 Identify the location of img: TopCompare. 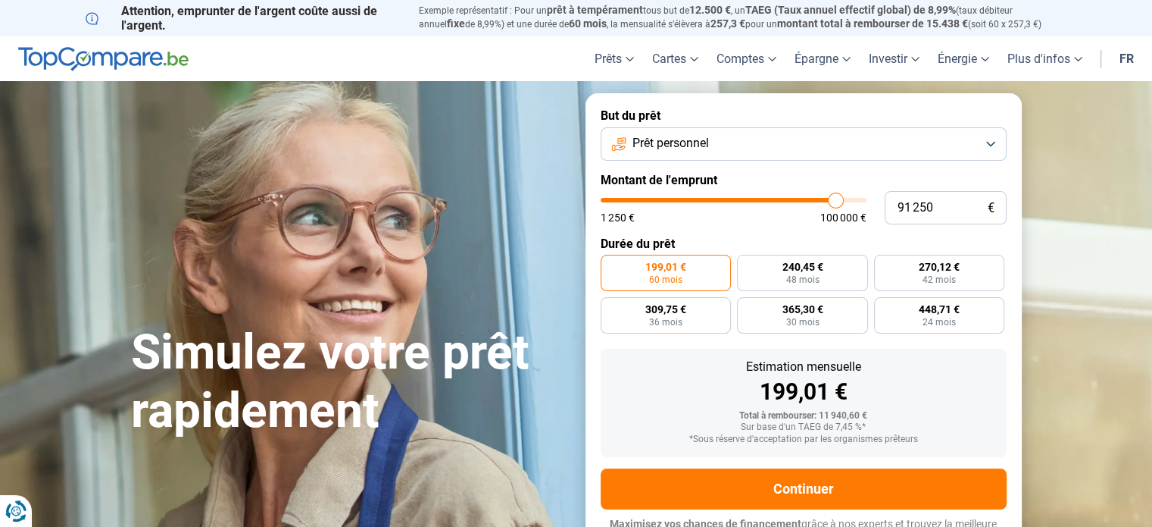
(103, 59).